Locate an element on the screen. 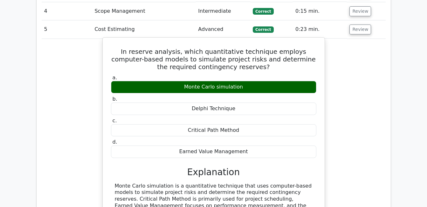  td: 0:15 min. is located at coordinates (320, 11).